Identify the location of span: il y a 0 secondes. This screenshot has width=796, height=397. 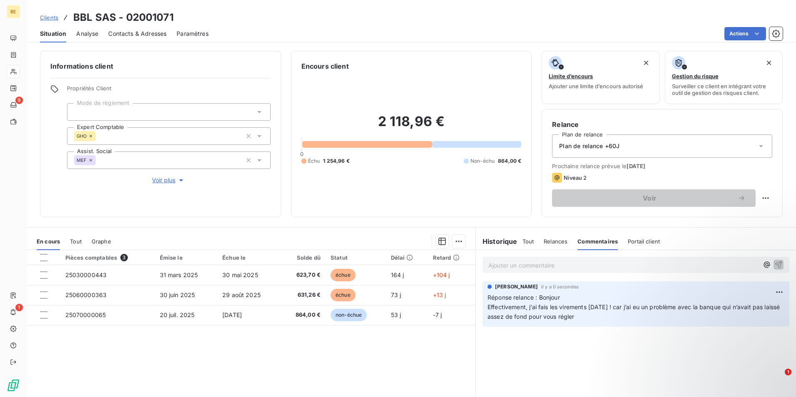
(560, 287).